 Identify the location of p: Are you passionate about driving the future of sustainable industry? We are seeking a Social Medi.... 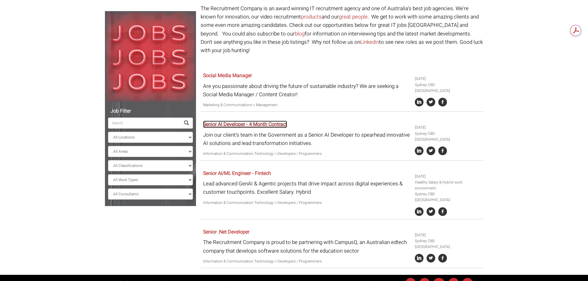
(307, 91).